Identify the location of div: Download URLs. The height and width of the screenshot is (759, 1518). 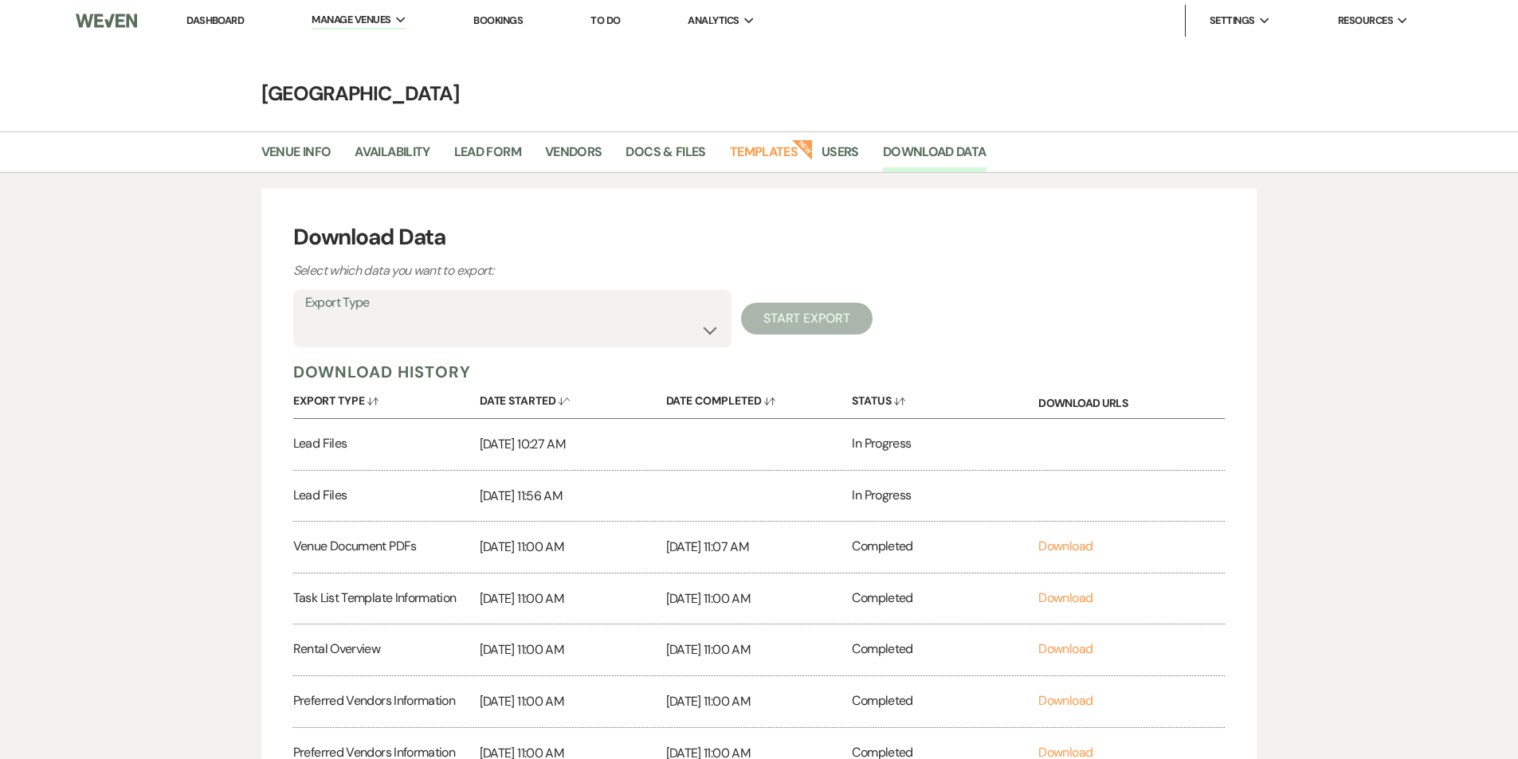
(1131, 400).